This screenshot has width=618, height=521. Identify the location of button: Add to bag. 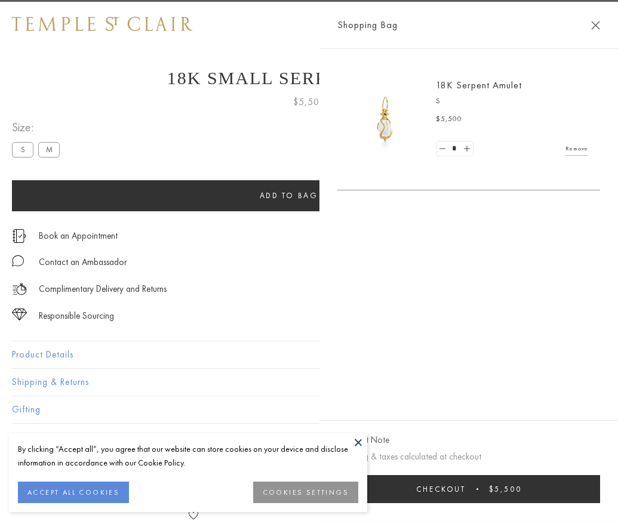
(288, 196).